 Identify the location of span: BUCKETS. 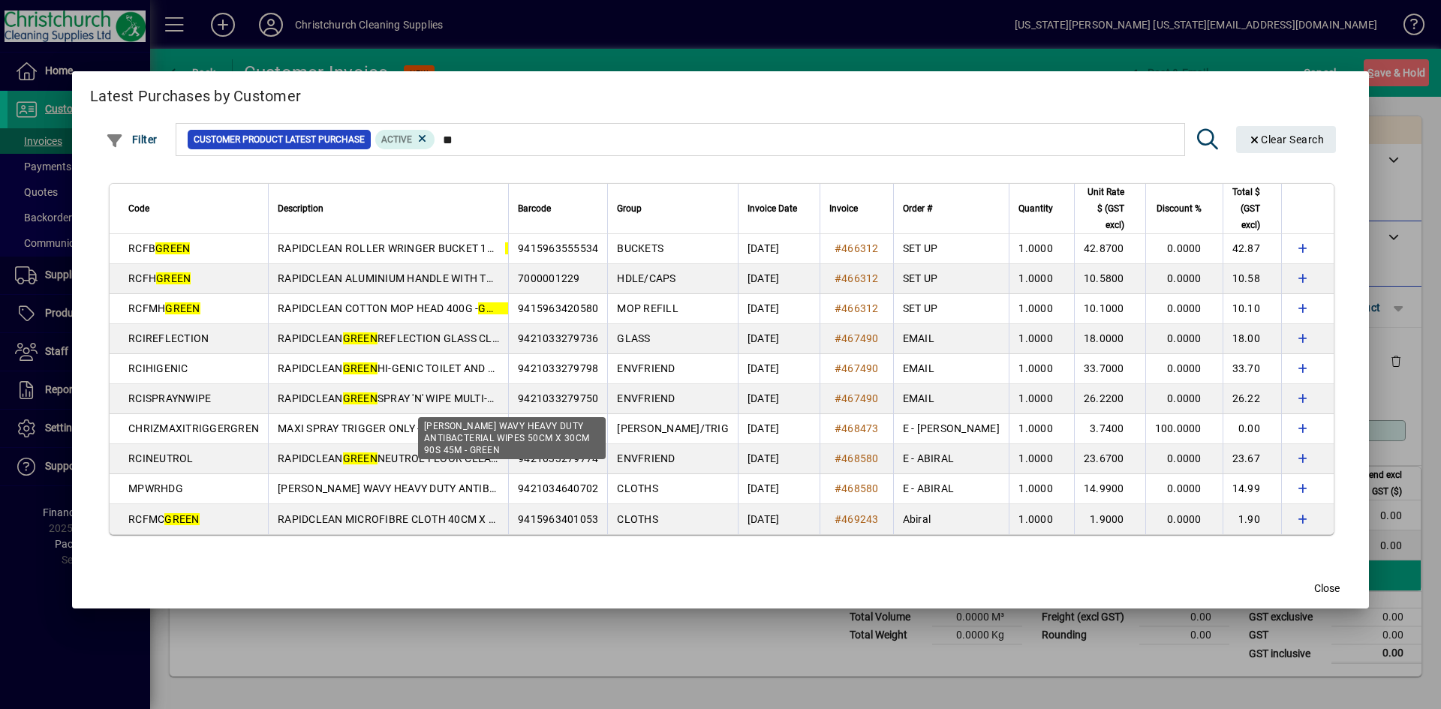
(640, 248).